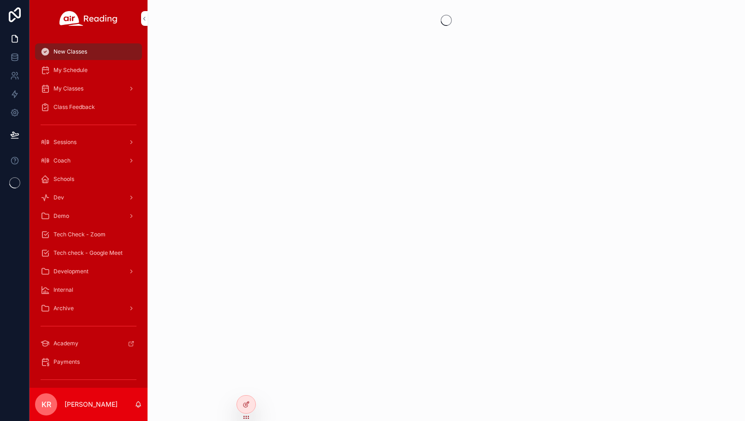  What do you see at coordinates (89, 107) in the screenshot?
I see `a: Class Feedback` at bounding box center [89, 107].